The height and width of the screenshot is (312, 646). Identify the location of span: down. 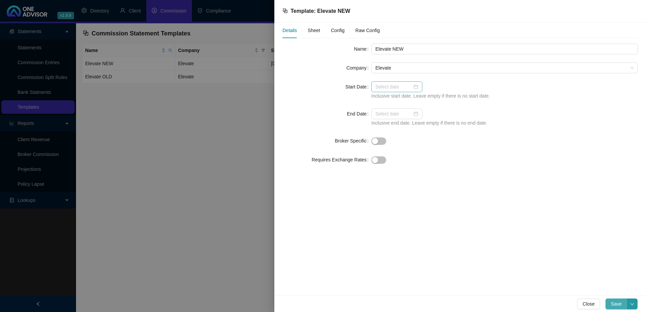
(632, 304).